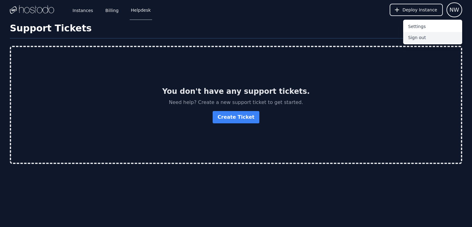 The image size is (472, 227). What do you see at coordinates (51, 28) in the screenshot?
I see `h1: Support Tickets` at bounding box center [51, 28].